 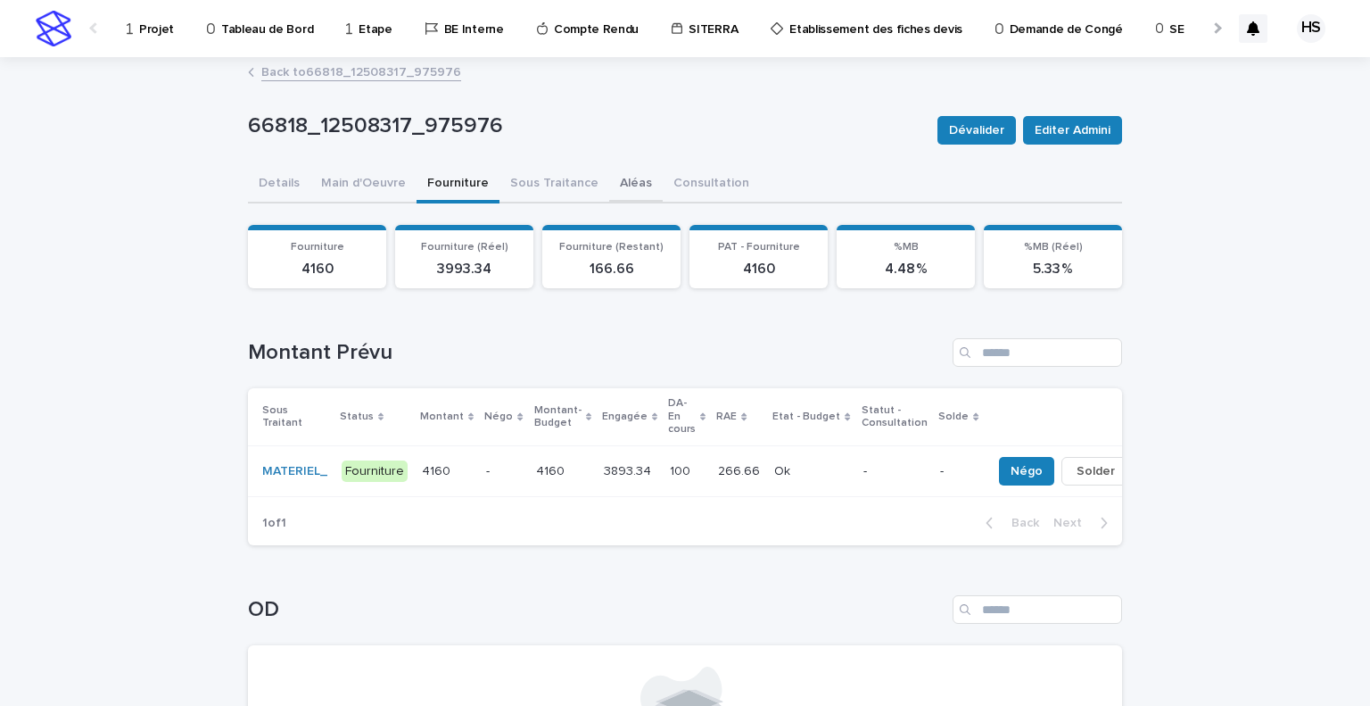 I want to click on span: Dévalider, so click(x=977, y=130).